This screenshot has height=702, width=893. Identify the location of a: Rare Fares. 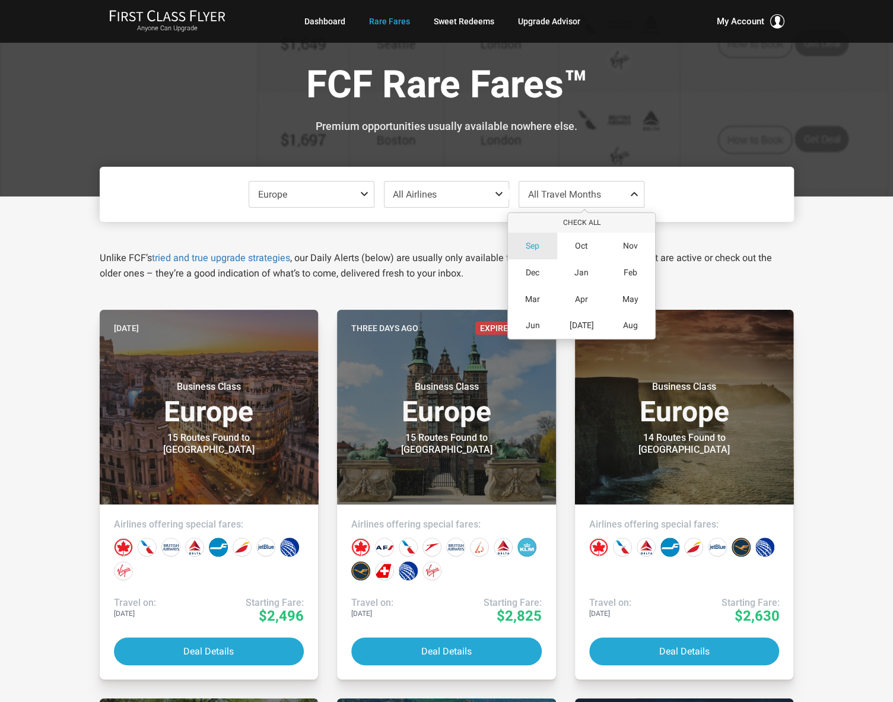
(389, 21).